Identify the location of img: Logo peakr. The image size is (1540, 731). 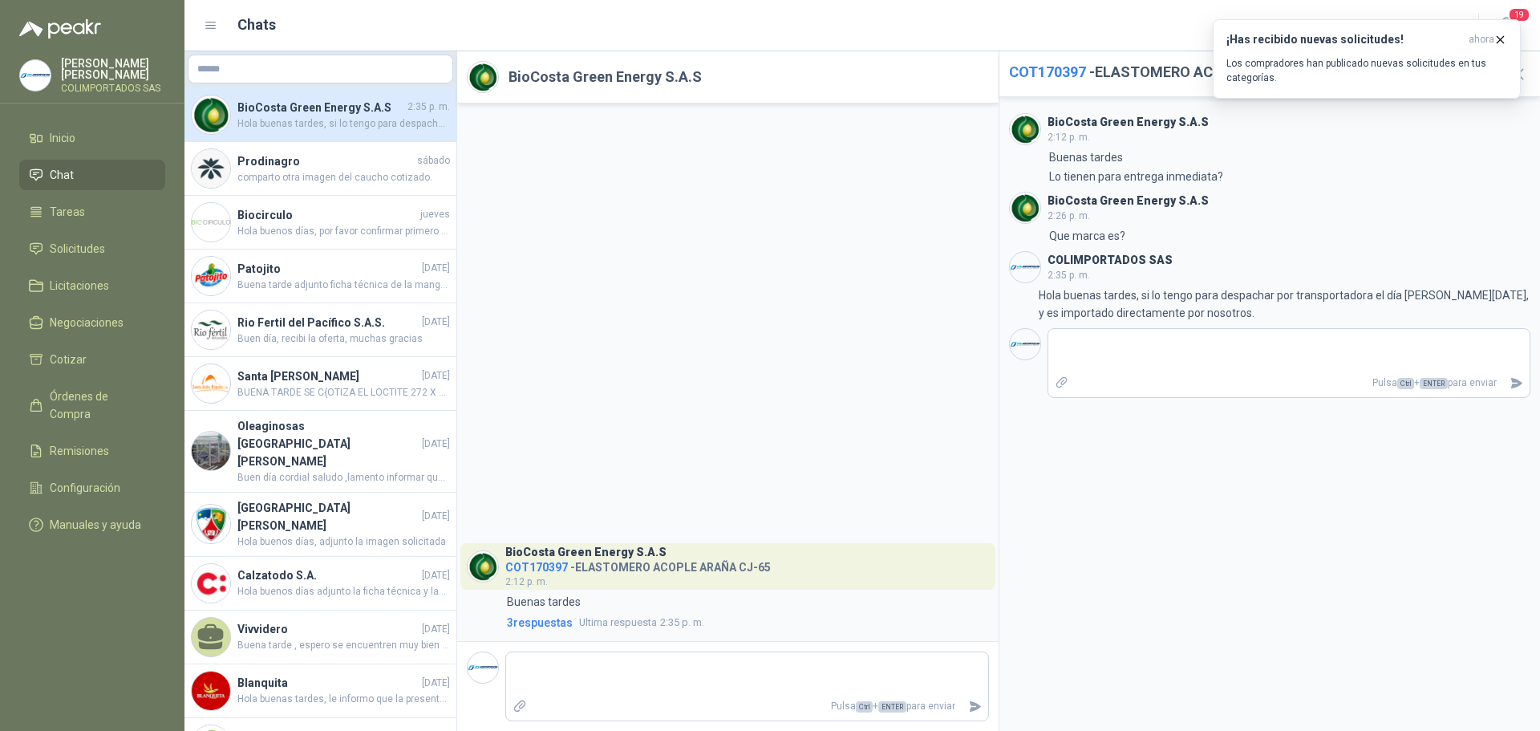
(60, 29).